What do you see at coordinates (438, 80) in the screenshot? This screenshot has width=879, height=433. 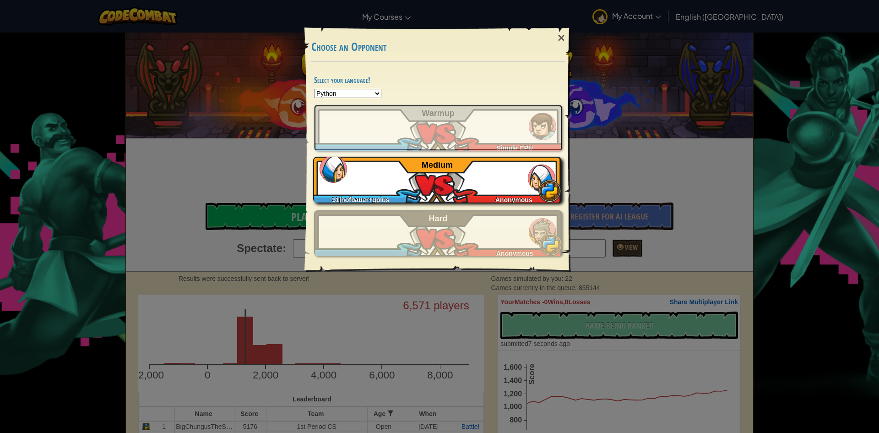 I see `h4: Select your language!` at bounding box center [438, 80].